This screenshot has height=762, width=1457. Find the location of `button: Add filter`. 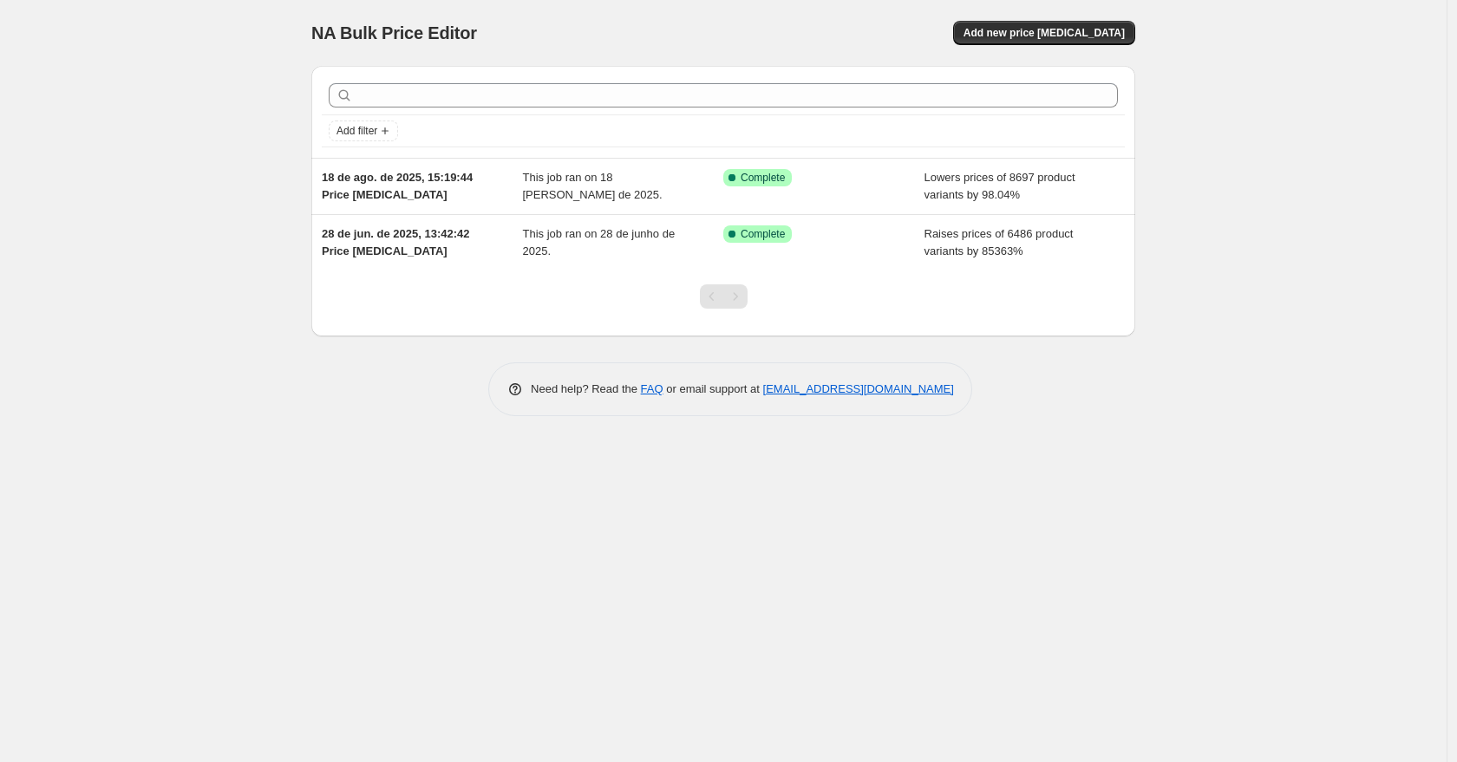

button: Add filter is located at coordinates (363, 131).